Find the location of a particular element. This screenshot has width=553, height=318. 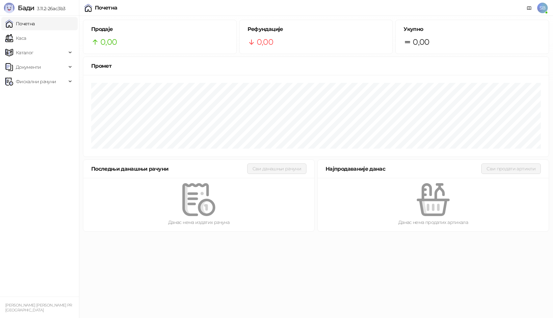

span: Бади is located at coordinates (26, 8).